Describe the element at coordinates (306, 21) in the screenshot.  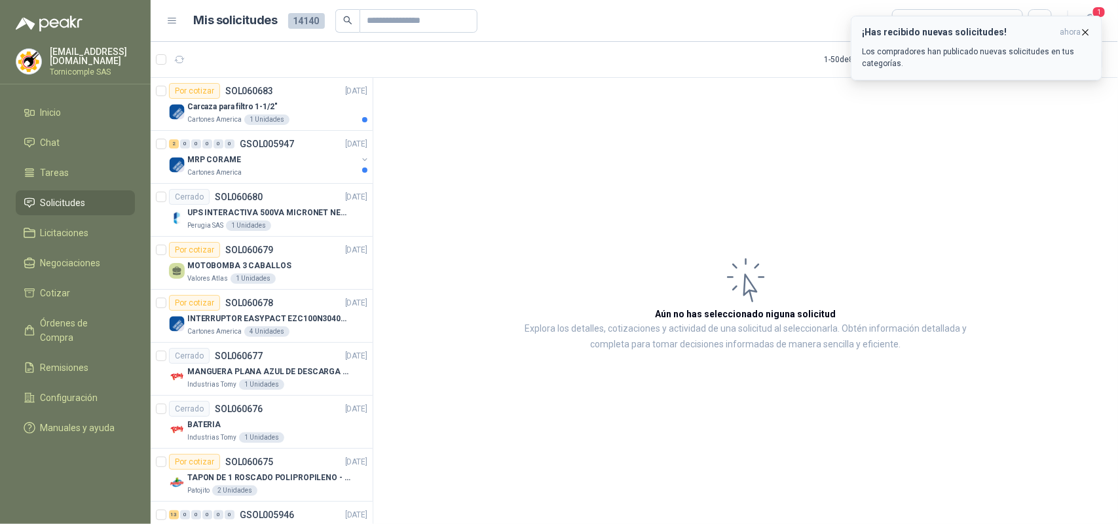
I see `span: 14140` at that location.